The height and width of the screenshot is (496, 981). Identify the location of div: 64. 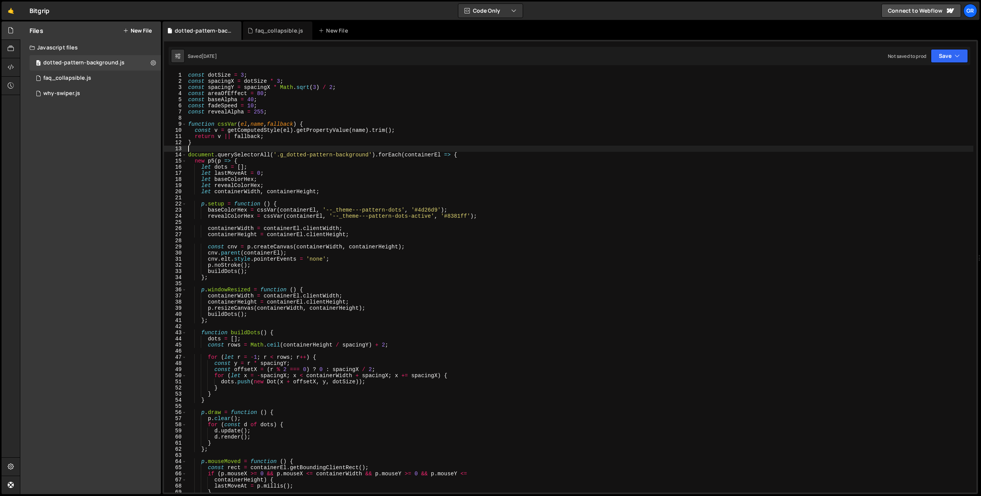
(175, 461).